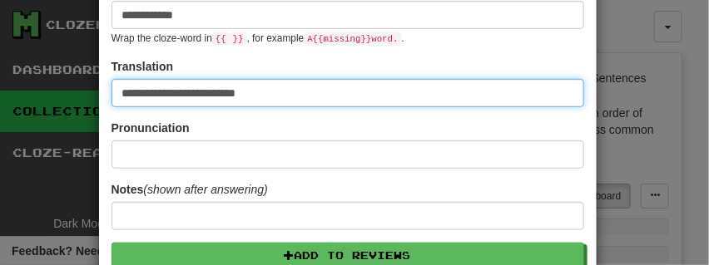 The width and height of the screenshot is (709, 265). Describe the element at coordinates (352, 39) in the screenshot. I see `code: A {{ missing }} word.` at that location.